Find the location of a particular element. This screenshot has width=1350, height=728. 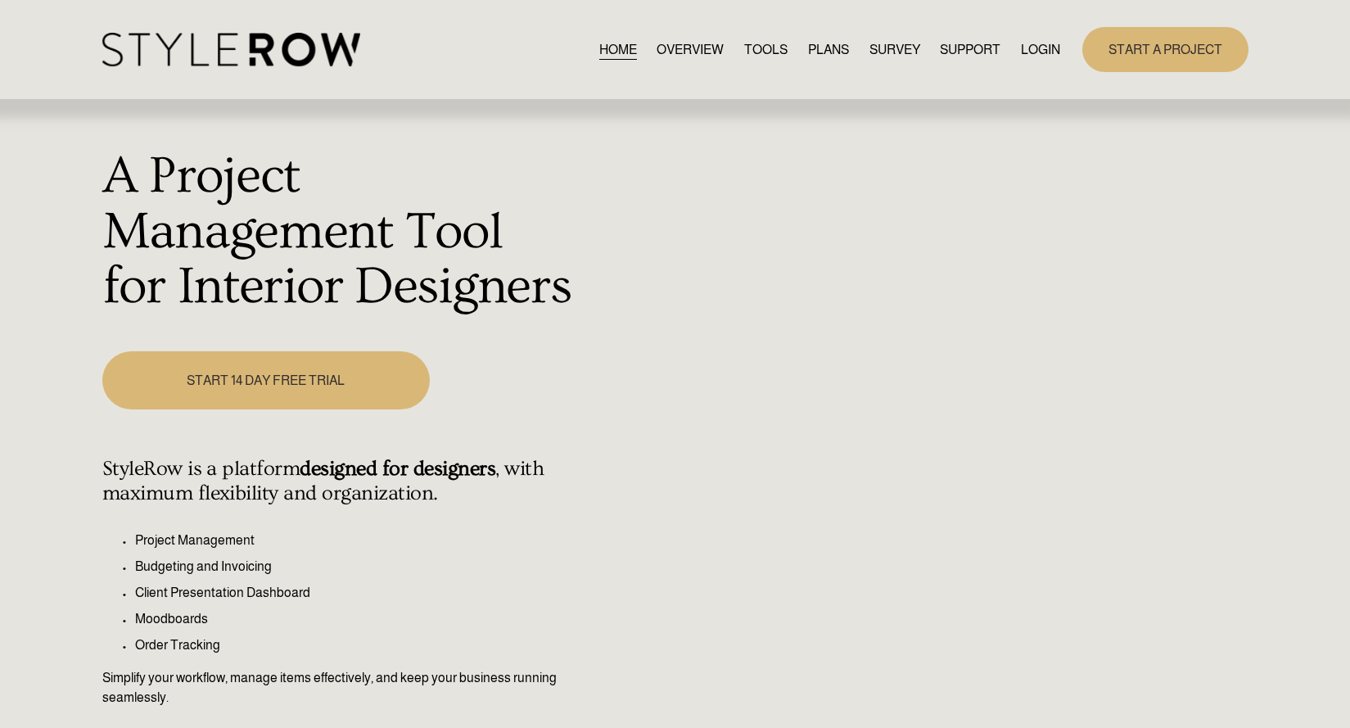

a: PLANS is located at coordinates (829, 49).